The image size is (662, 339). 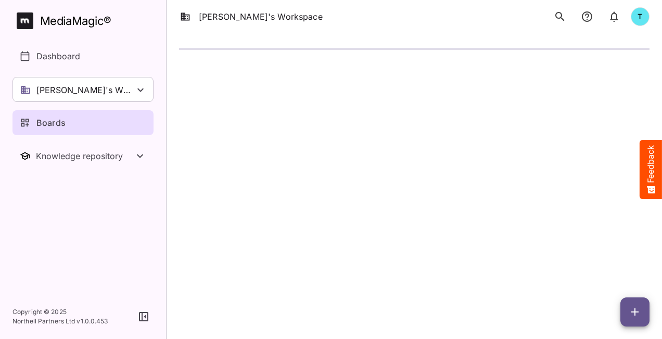 What do you see at coordinates (51, 123) in the screenshot?
I see `p: Boards` at bounding box center [51, 123].